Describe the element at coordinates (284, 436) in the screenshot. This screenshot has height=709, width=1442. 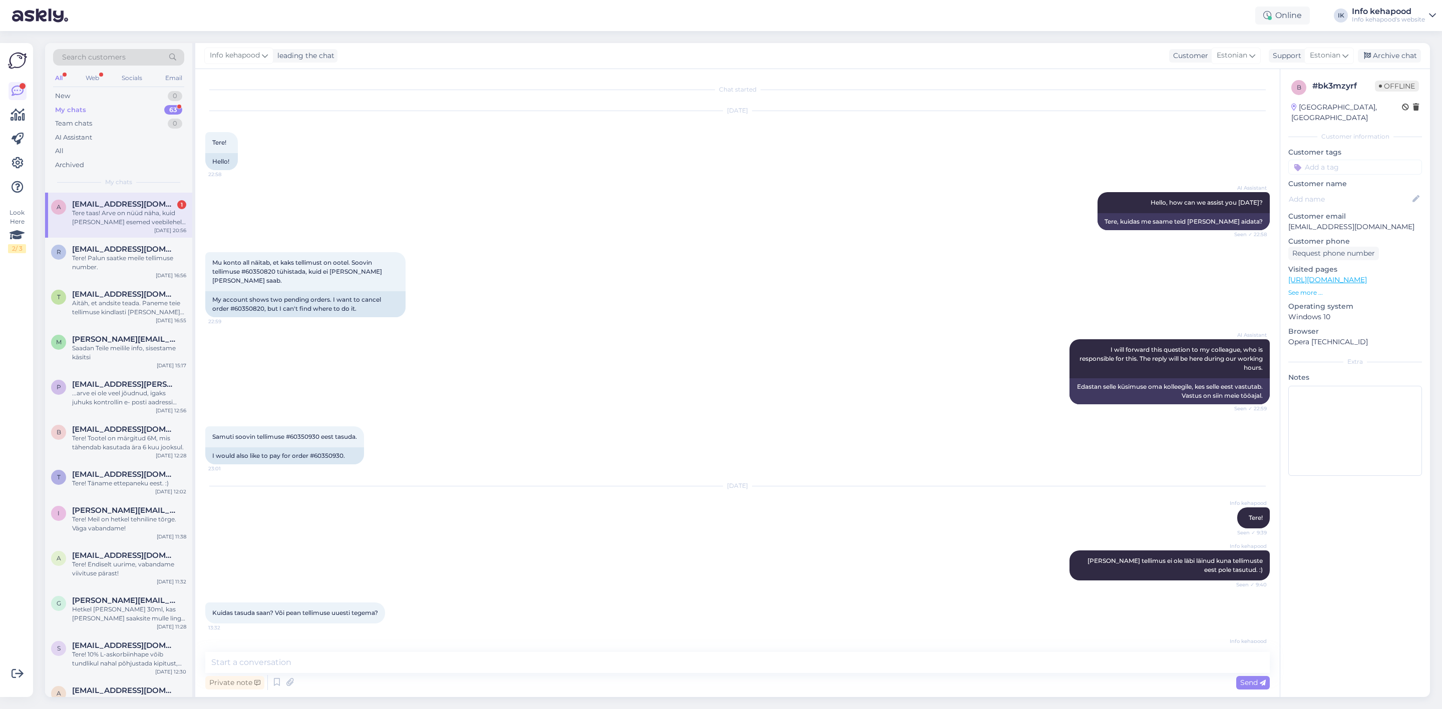
I see `span: Samuti soovin tellimuse #60350930 eest tasuda.` at that location.